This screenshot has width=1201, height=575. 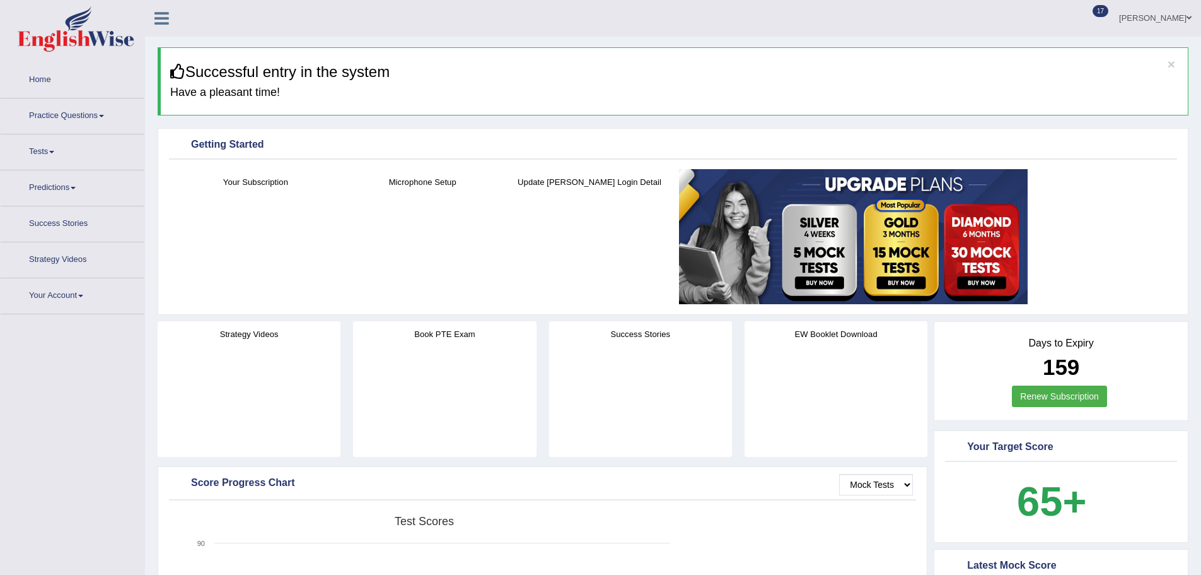 I want to click on a: Strategy Videos, so click(x=73, y=258).